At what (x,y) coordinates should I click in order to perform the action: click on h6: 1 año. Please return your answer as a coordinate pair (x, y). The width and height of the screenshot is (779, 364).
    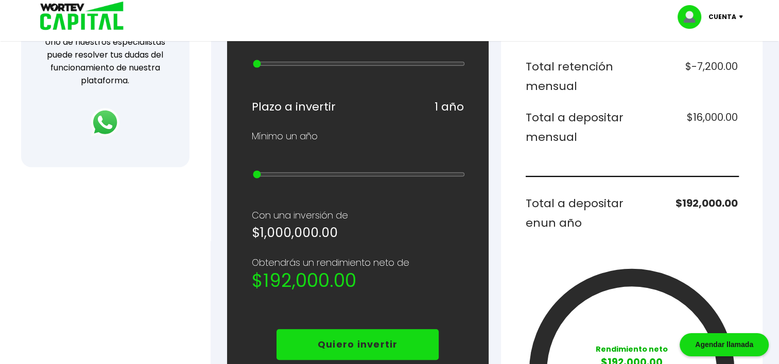
    Looking at the image, I should click on (449, 107).